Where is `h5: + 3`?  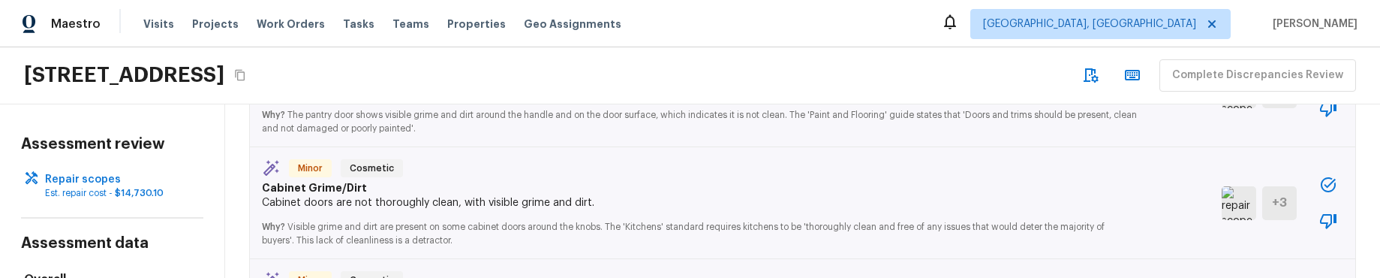
h5: + 3 is located at coordinates (1279, 203).